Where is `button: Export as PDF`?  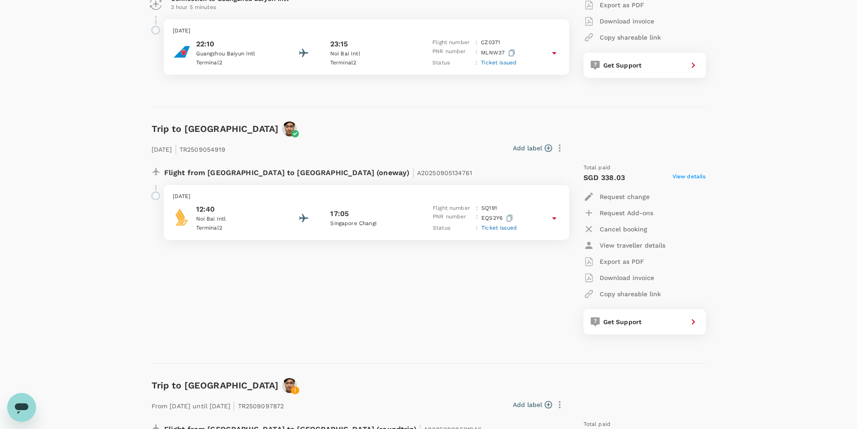 button: Export as PDF is located at coordinates (614, 261).